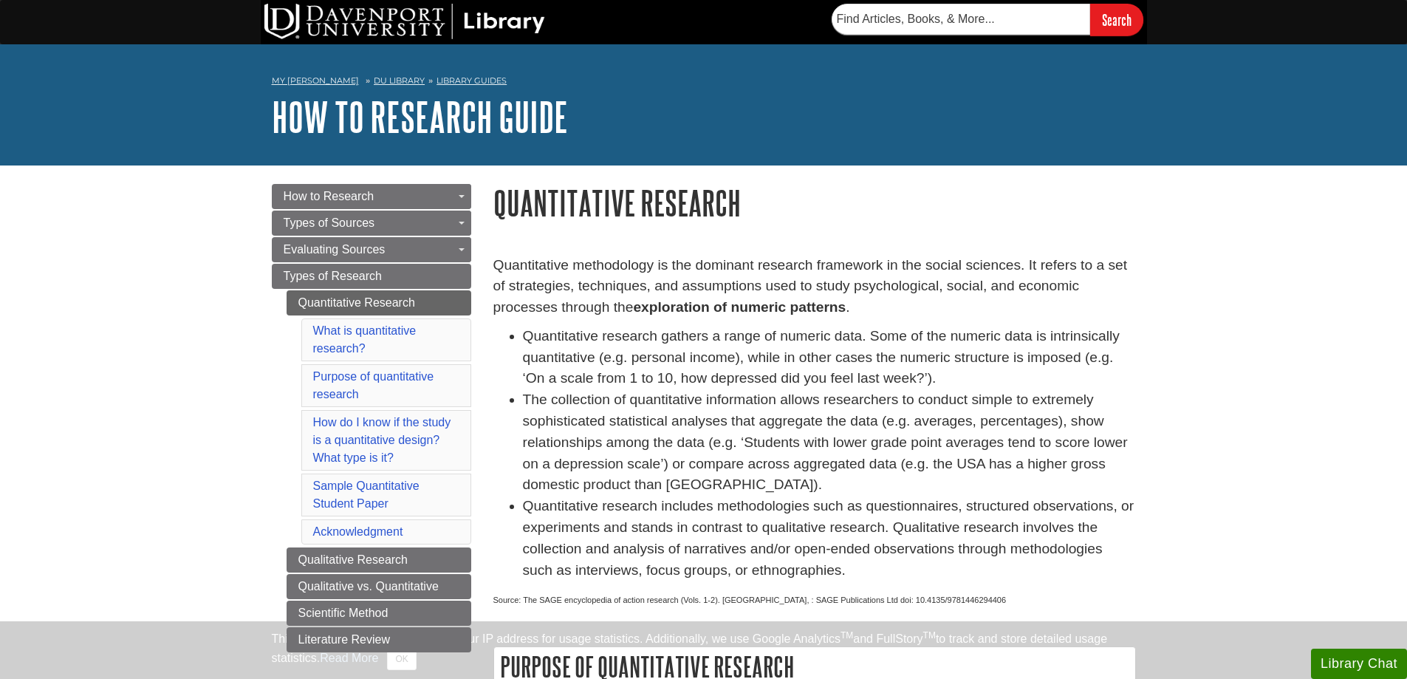  What do you see at coordinates (419, 117) in the screenshot?
I see `a: How to Research Guide` at bounding box center [419, 117].